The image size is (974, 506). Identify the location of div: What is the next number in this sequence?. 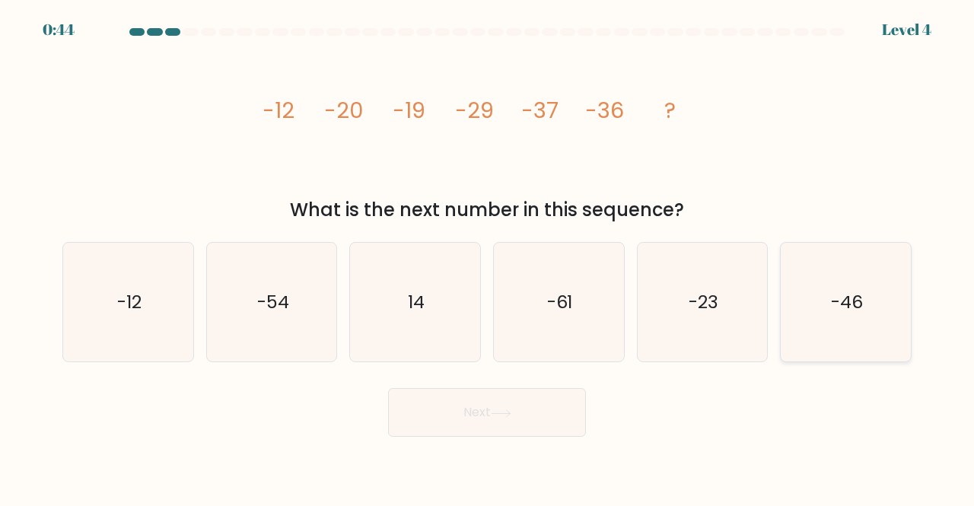
(487, 210).